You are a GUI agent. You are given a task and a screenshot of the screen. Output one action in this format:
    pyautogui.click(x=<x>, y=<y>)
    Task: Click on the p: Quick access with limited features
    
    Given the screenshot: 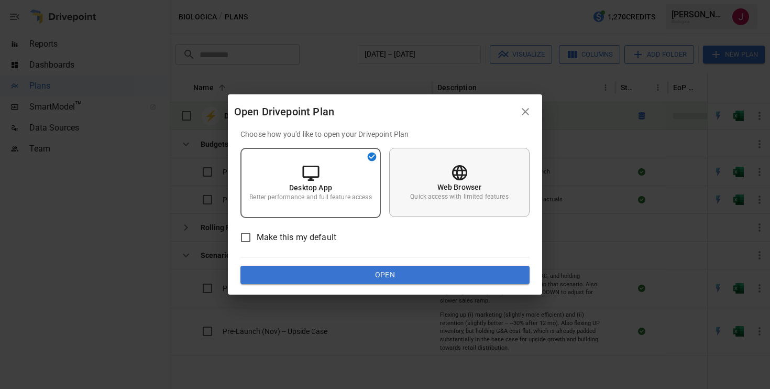 What is the action you would take?
    pyautogui.click(x=459, y=196)
    